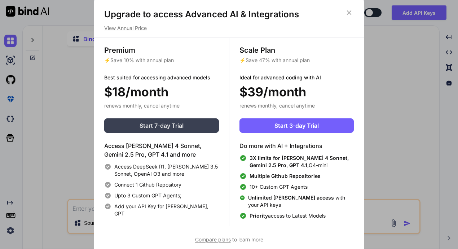  What do you see at coordinates (259, 215) in the screenshot?
I see `span: Priority` at bounding box center [259, 215].